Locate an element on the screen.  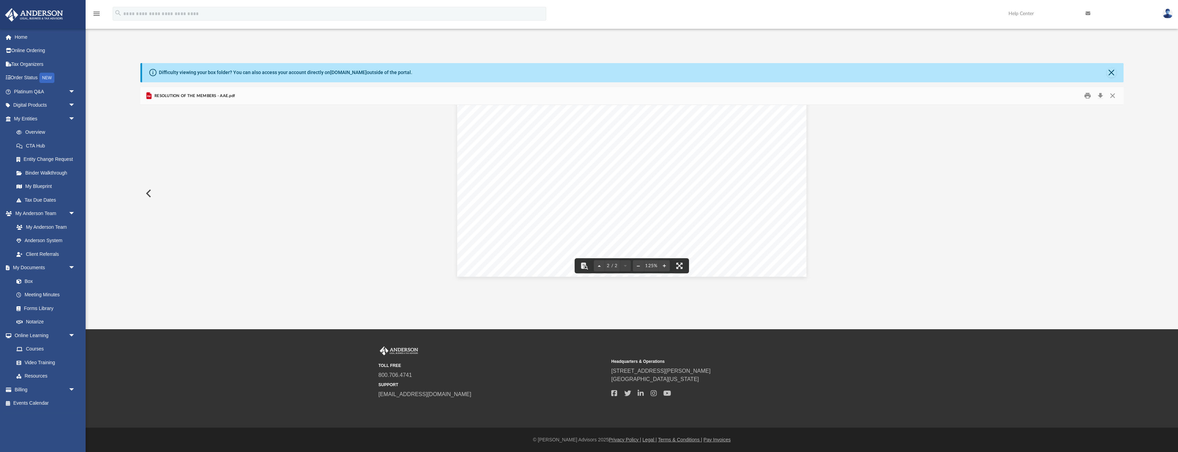
a: Video Training is located at coordinates (44, 362).